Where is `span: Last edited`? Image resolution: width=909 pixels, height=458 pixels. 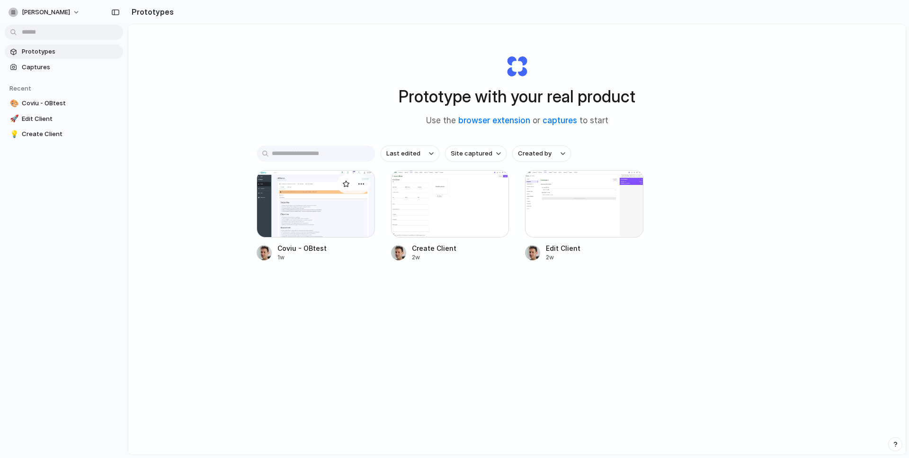 span: Last edited is located at coordinates (404, 153).